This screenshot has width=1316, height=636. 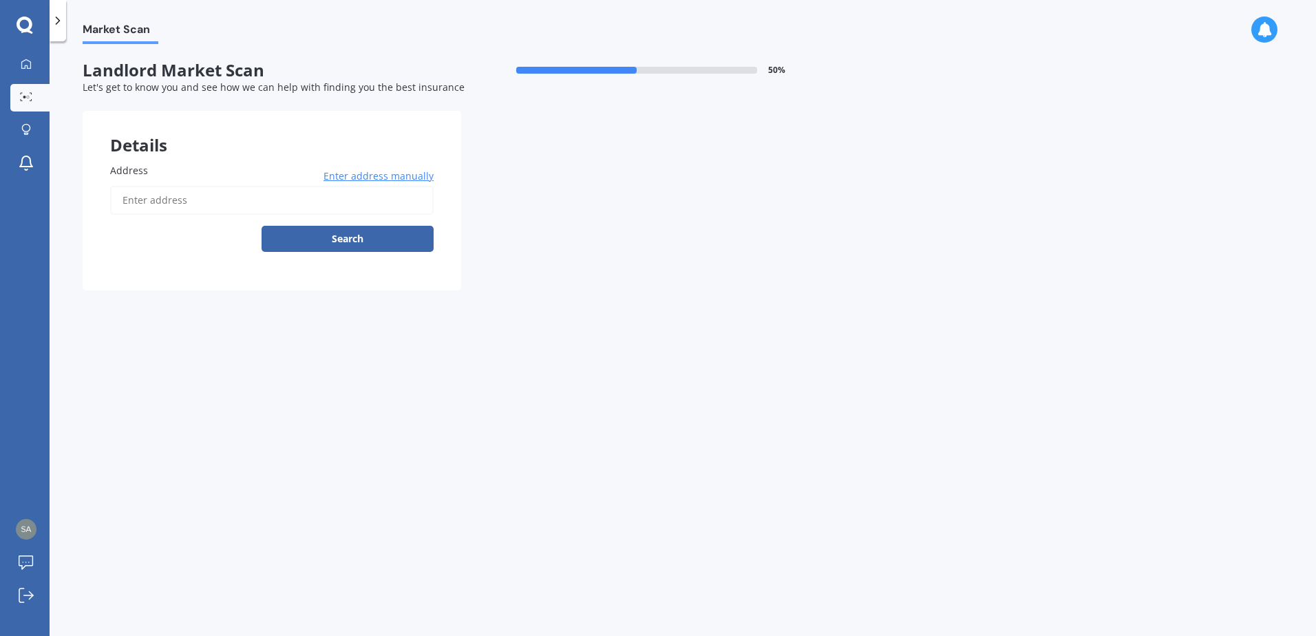 I want to click on button: Search, so click(x=348, y=239).